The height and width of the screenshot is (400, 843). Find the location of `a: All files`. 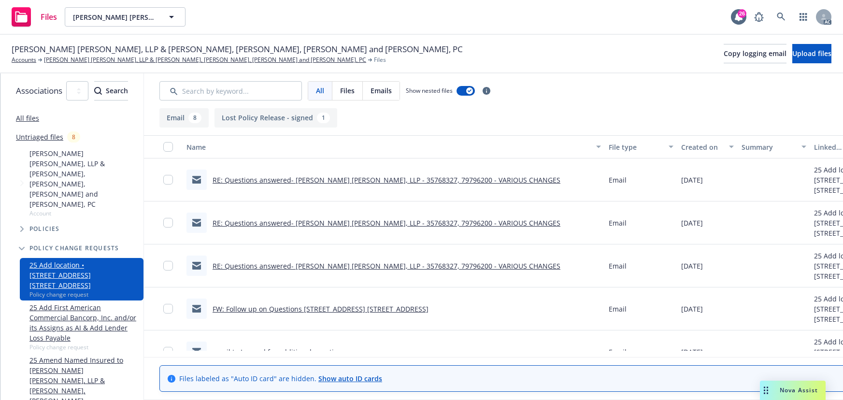

a: All files is located at coordinates (28, 118).